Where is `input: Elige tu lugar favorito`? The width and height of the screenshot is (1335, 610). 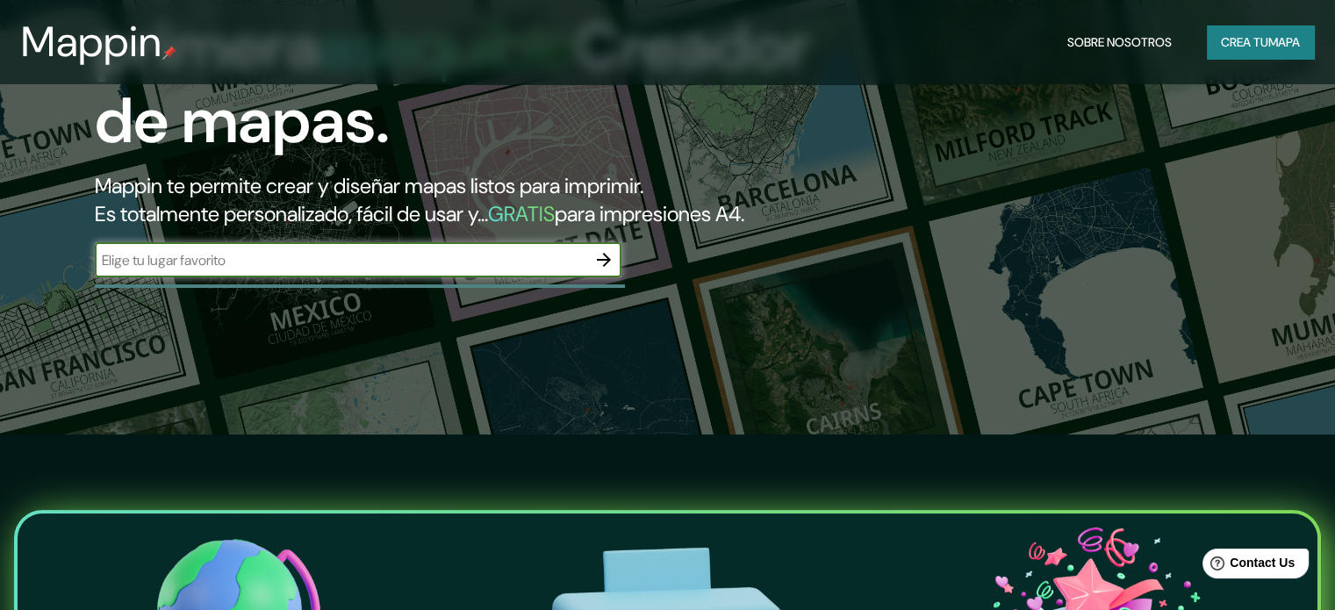
input: Elige tu lugar favorito is located at coordinates (341, 260).